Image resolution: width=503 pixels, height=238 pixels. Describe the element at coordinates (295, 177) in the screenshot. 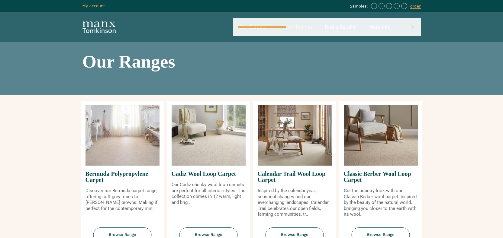

I see `span: Calendar Trail Wool Loop Carpet` at that location.